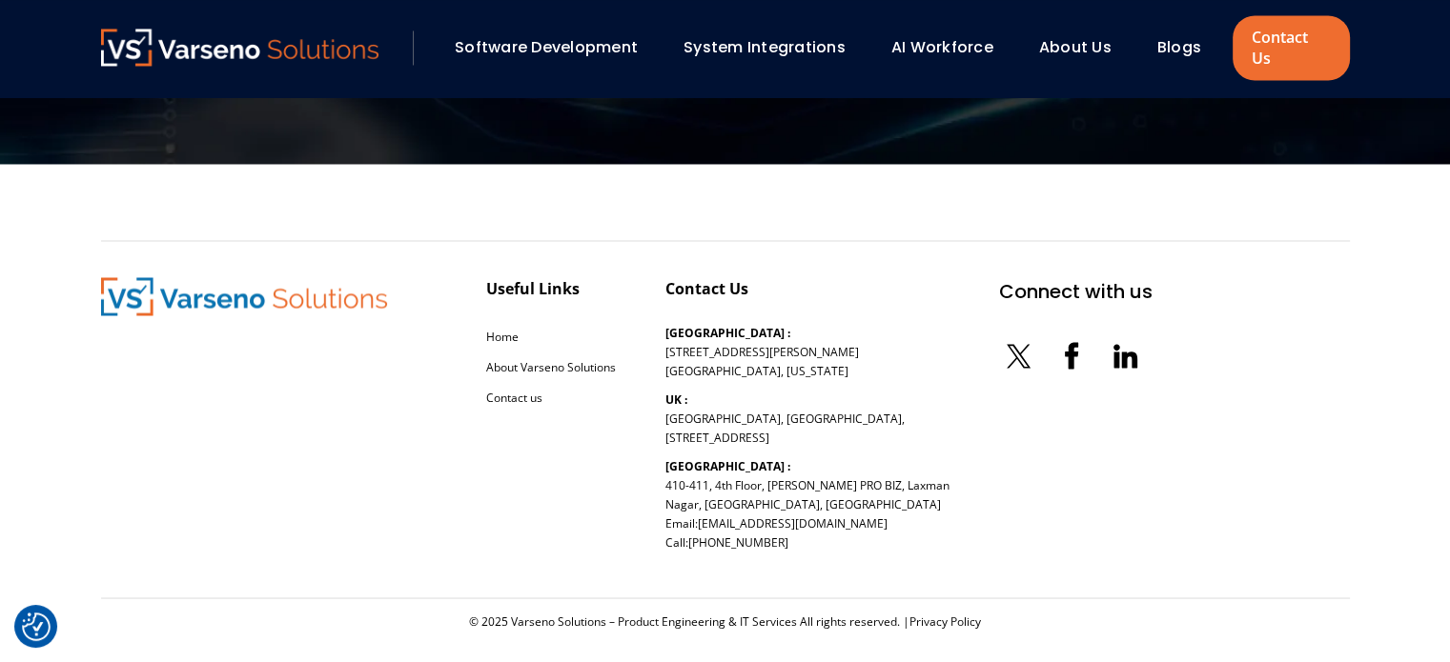 The image size is (1450, 662). What do you see at coordinates (551, 366) in the screenshot?
I see `a: About Varseno Solutions` at bounding box center [551, 366].